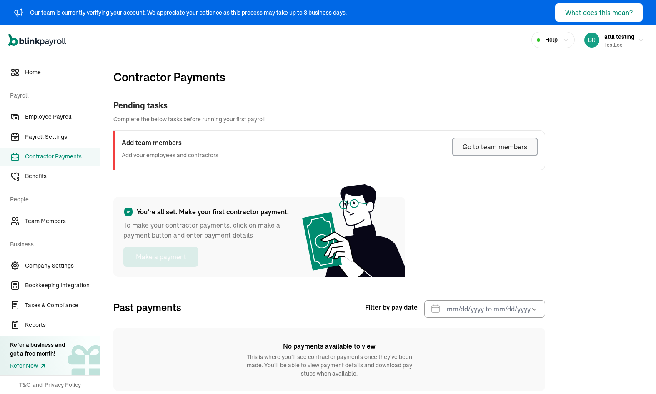 This screenshot has width=656, height=394. What do you see at coordinates (494, 147) in the screenshot?
I see `div: Go to team members` at bounding box center [494, 147].